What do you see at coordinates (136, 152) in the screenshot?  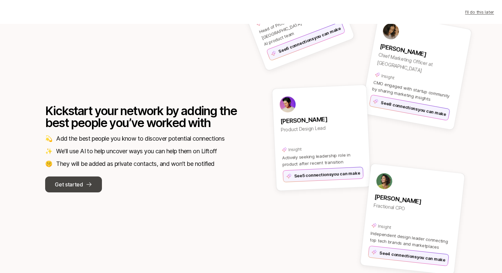 I see `p: We'll use AI to help uncover ways you can help them on Liftoff` at bounding box center [136, 152].